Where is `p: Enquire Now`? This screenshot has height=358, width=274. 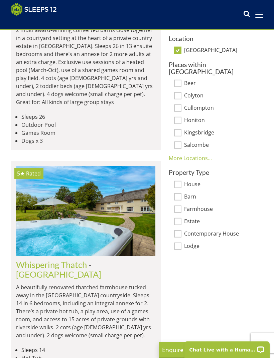 p: Enquire Now is located at coordinates (212, 350).